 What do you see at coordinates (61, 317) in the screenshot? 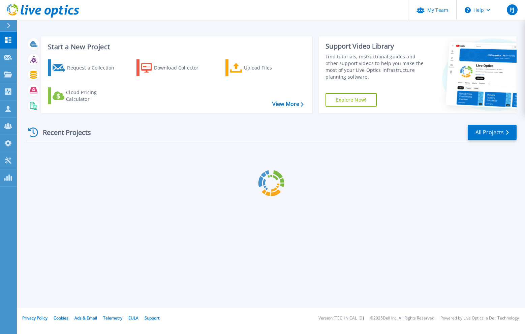
I see `a: Cookies` at bounding box center [61, 317].